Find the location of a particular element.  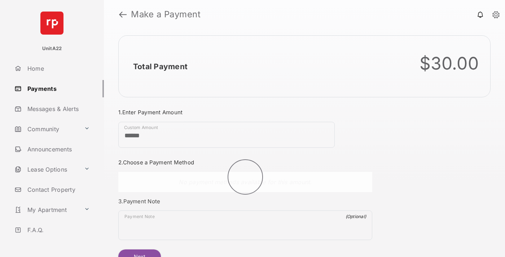

a: F.A.Q. is located at coordinates (58, 230).